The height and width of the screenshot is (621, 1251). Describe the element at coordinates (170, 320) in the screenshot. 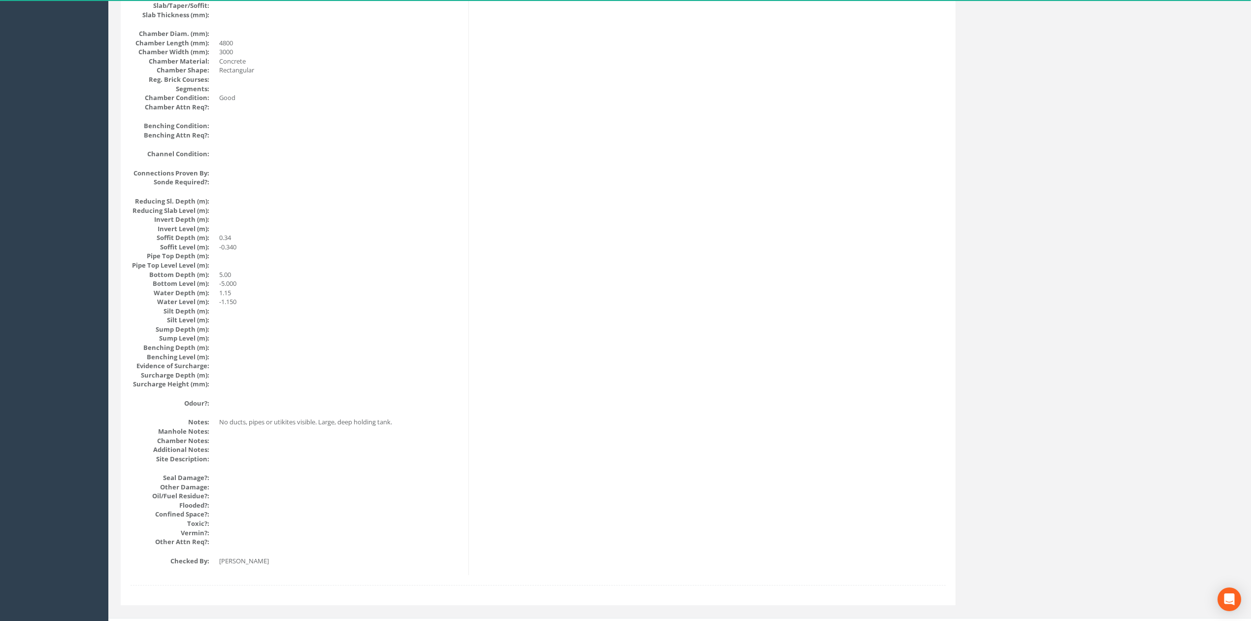

I see `dt: Silt Level (m):` at that location.